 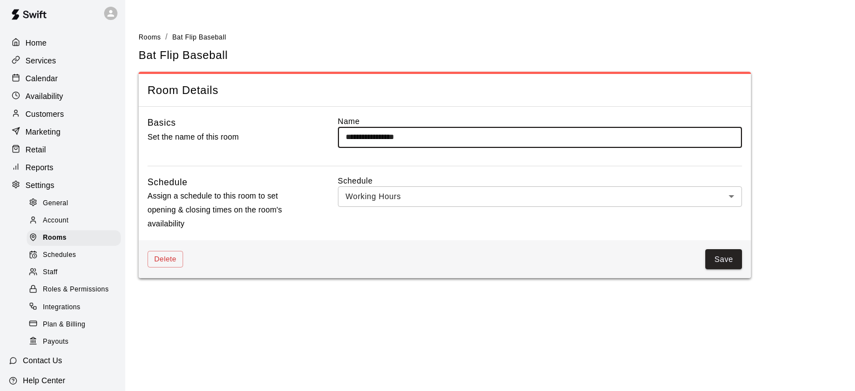 I want to click on div: Availability, so click(x=62, y=96).